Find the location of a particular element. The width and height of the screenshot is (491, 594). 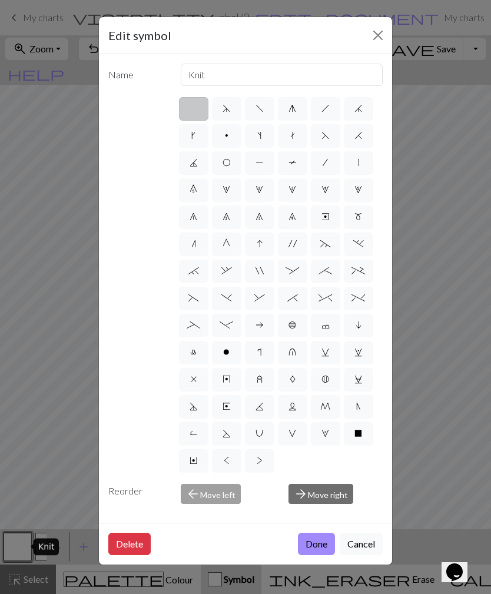

span: O is located at coordinates (227, 163).